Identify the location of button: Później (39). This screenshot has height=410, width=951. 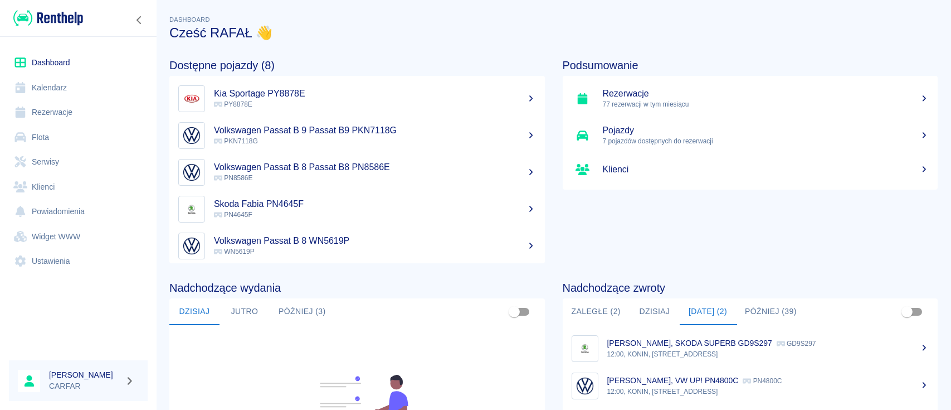
(771, 312).